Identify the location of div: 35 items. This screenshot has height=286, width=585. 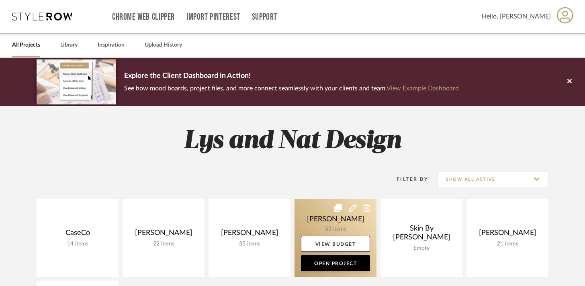
(249, 244).